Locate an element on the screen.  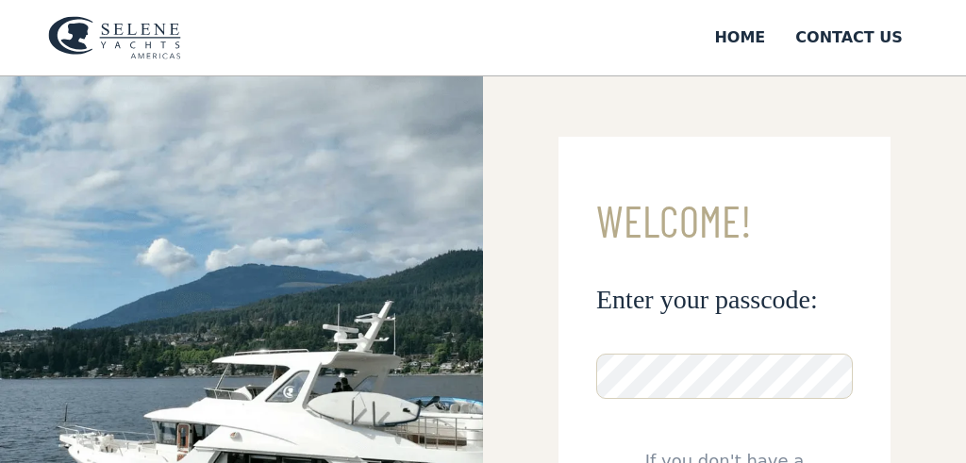
div: Home is located at coordinates (740, 38).